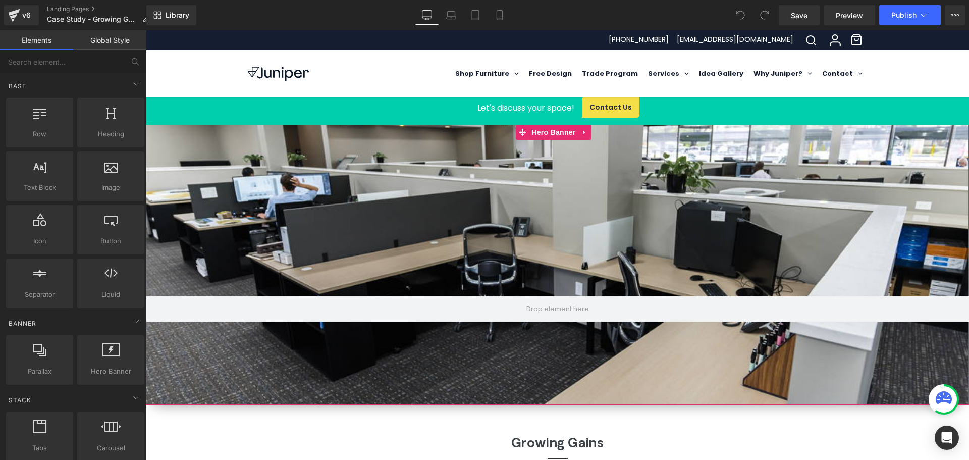 This screenshot has width=969, height=460. I want to click on span: Image, so click(110, 187).